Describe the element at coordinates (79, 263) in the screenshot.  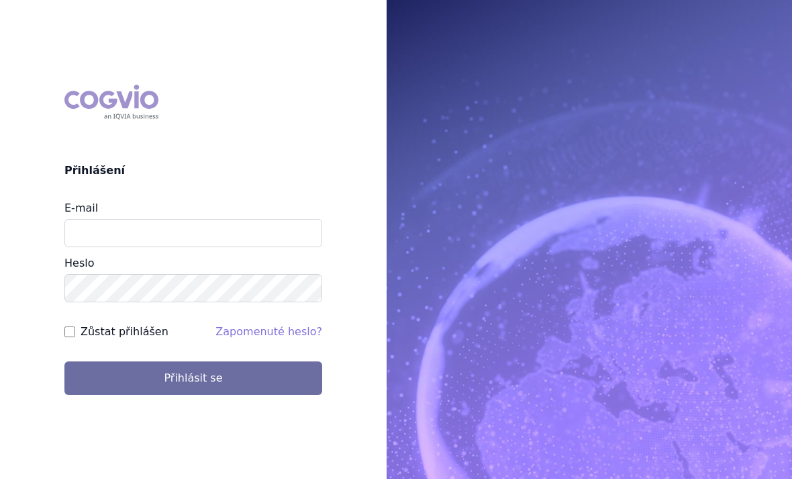
I see `label: Heslo` at that location.